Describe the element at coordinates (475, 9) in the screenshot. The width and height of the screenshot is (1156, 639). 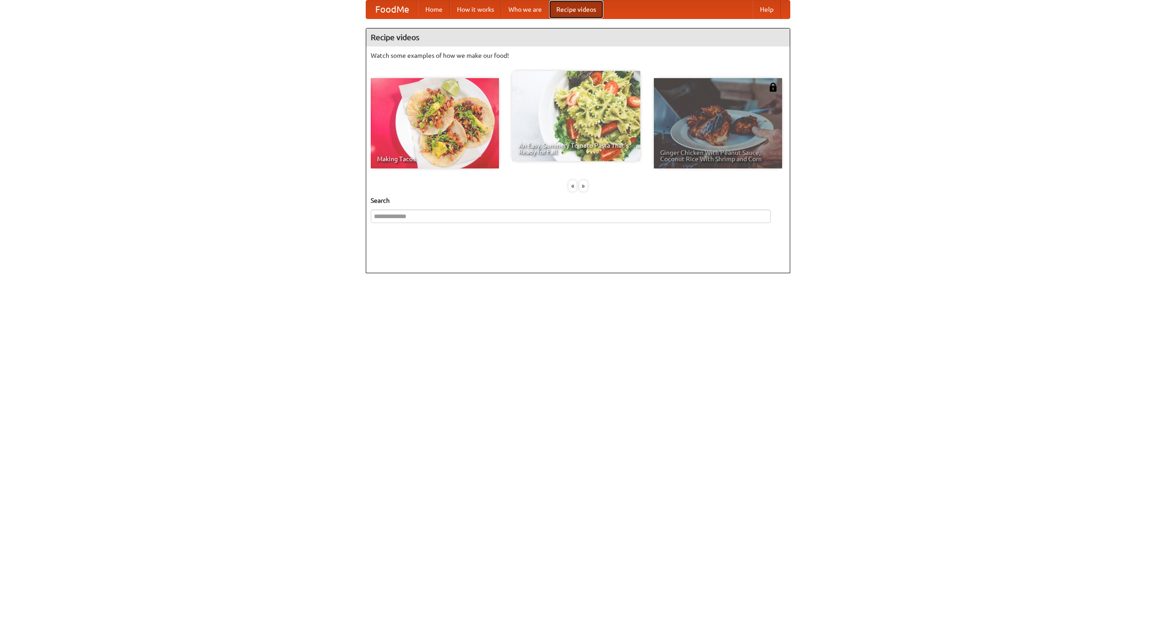
I see `a: How it works` at that location.